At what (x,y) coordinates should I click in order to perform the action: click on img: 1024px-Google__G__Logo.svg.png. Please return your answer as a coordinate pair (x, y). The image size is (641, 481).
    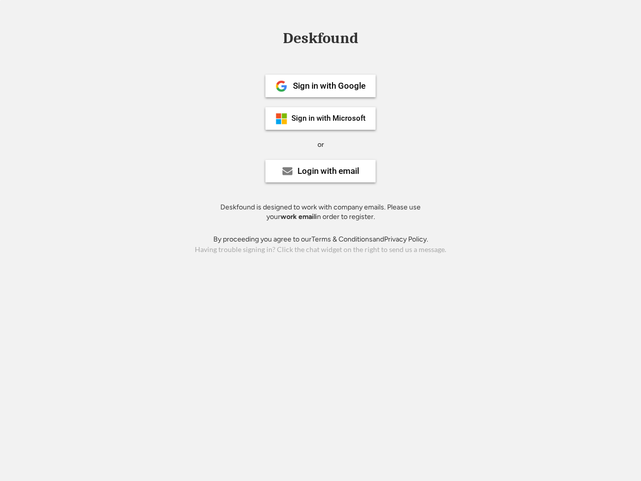
    Looking at the image, I should click on (282, 86).